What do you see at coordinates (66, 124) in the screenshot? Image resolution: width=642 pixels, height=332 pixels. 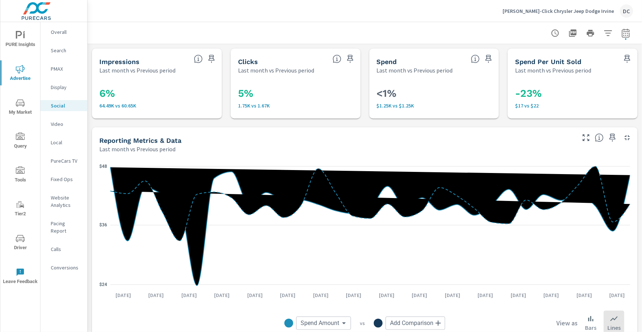 I see `p: Video` at bounding box center [66, 124].